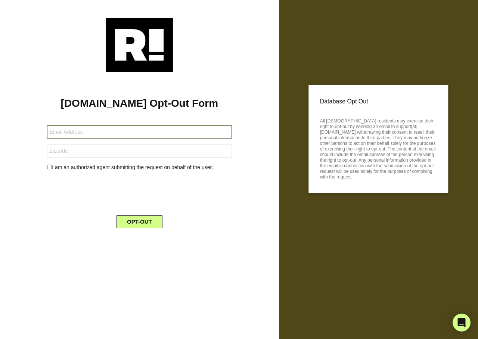  I want to click on button: OPT-OUT, so click(139, 222).